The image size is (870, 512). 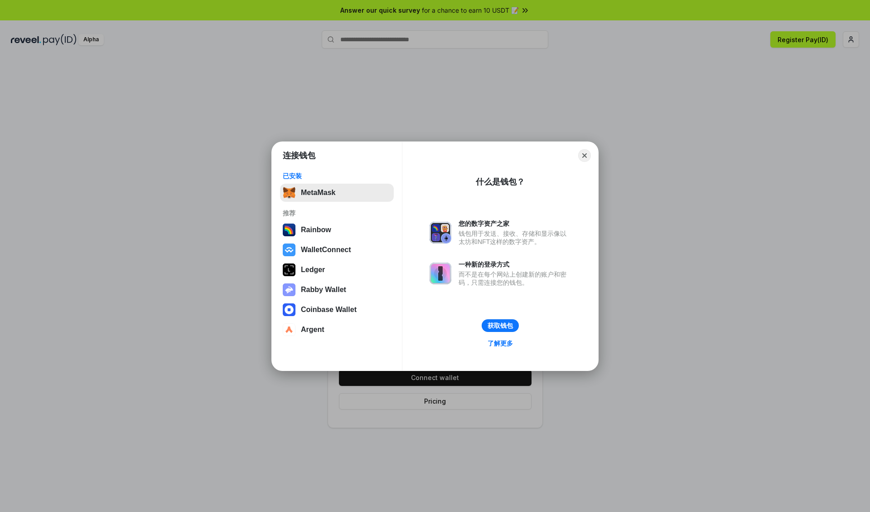 I want to click on button: WalletConnect, so click(x=337, y=250).